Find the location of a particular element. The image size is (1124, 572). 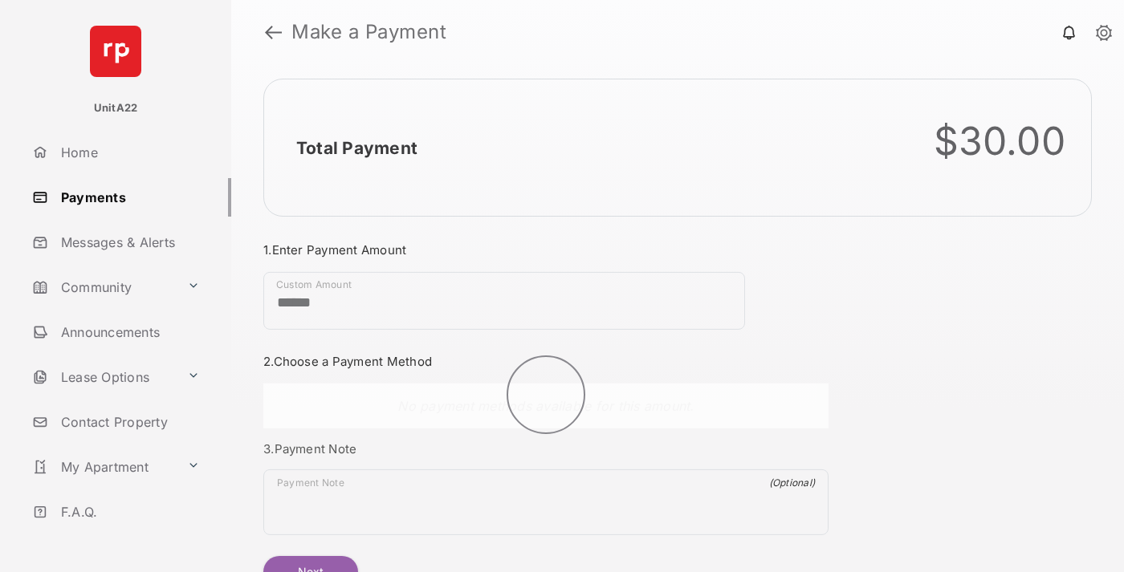

img: svg+xml;base64,PHN2ZyB4bWxucz0iaHR0cDovL3d3dy53My5vcmcvMjAwMC9zdmciIHdpZHRoPSI2NCIgaGVpZ2h0PSI2NC... is located at coordinates (116, 51).